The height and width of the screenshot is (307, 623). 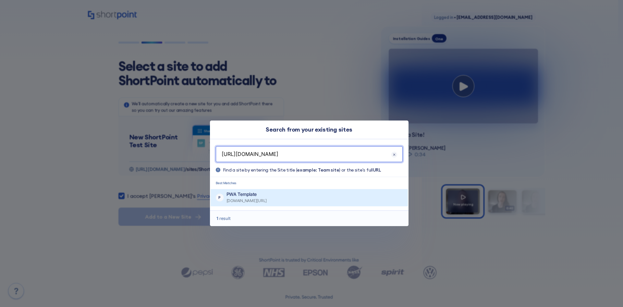 What do you see at coordinates (218, 218) in the screenshot?
I see `span: 1` at bounding box center [218, 218].